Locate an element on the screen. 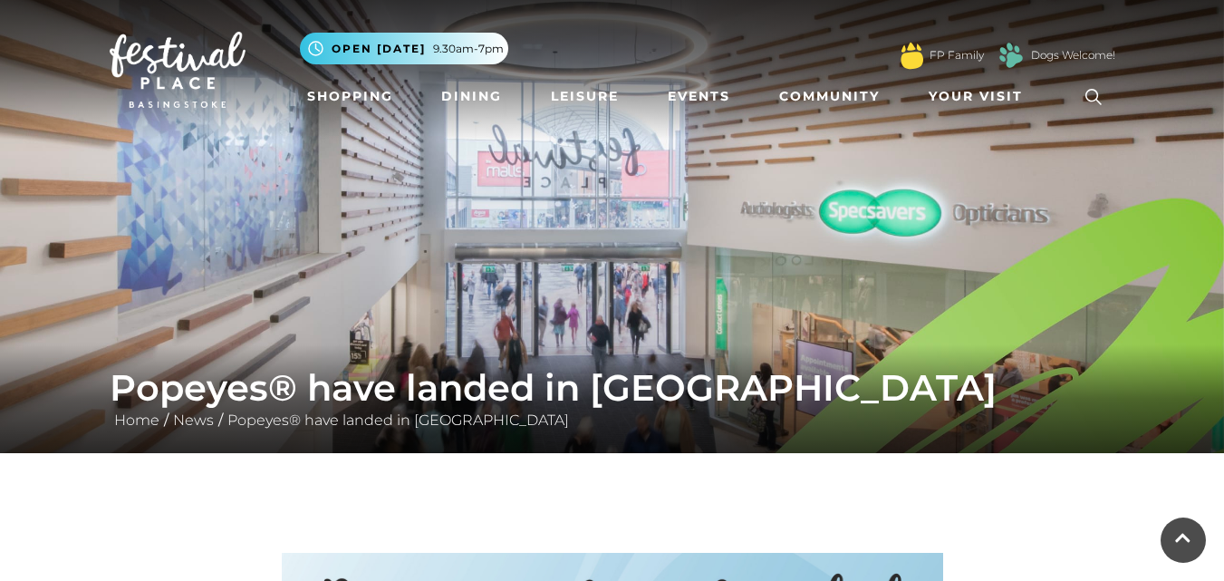 This screenshot has width=1224, height=581. a: News is located at coordinates (193, 420).